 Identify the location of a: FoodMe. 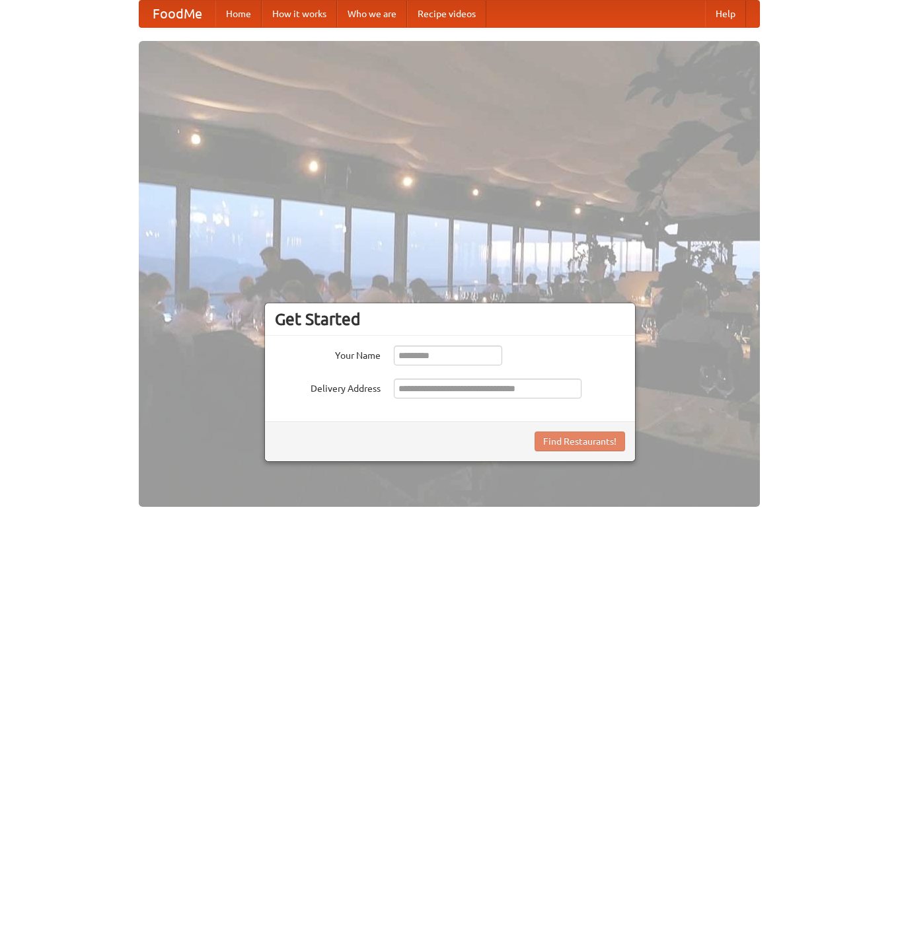
(177, 14).